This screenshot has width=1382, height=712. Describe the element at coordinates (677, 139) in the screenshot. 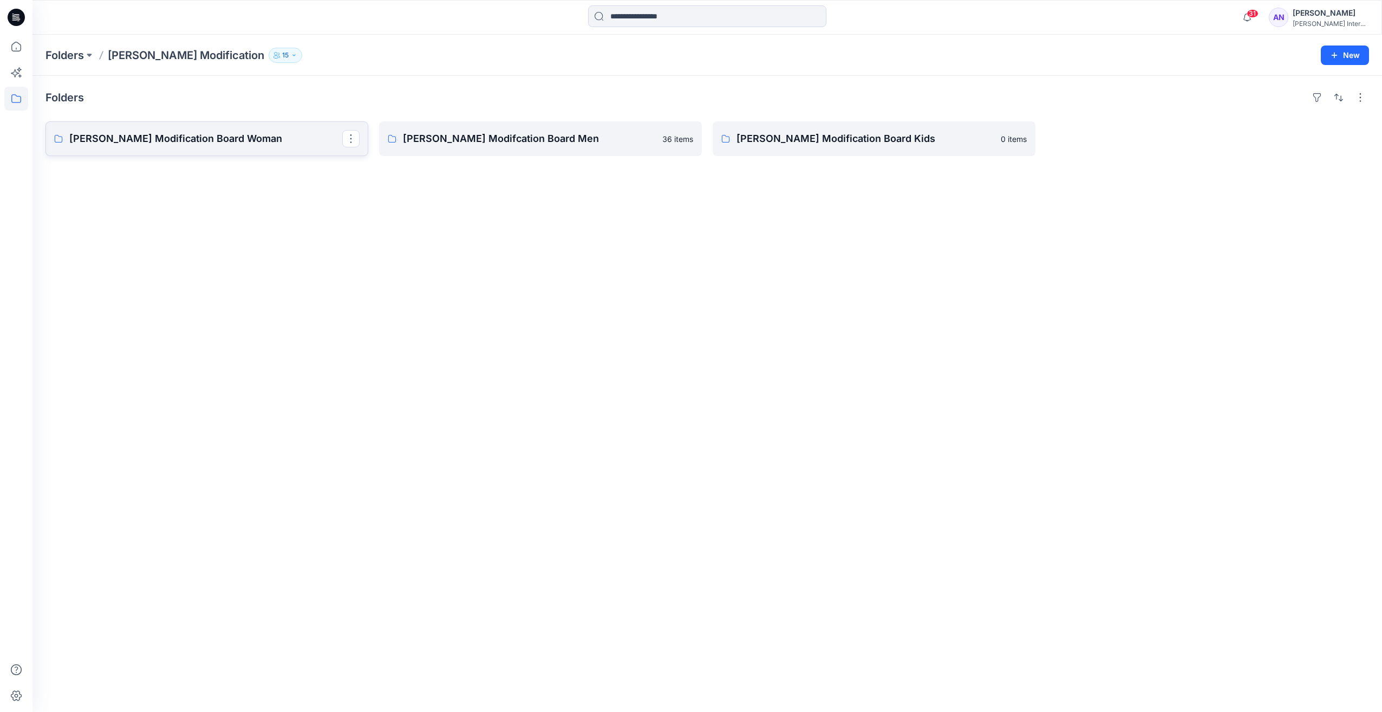

I see `p: 36 items` at that location.